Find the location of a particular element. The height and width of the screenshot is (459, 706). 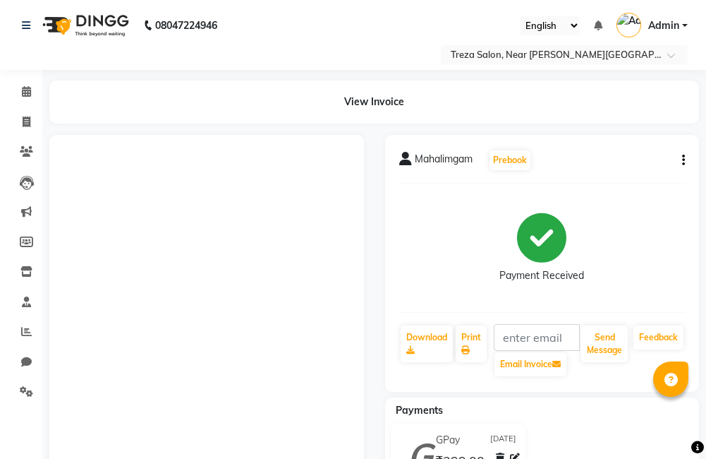

span: Admin is located at coordinates (664, 25).